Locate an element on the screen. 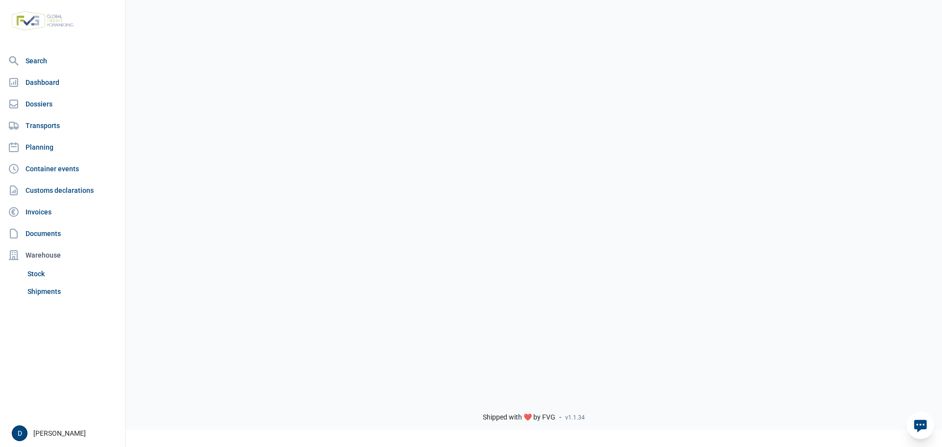 This screenshot has height=447, width=942. span: Shipped with ❤️ by FVG is located at coordinates (519, 418).